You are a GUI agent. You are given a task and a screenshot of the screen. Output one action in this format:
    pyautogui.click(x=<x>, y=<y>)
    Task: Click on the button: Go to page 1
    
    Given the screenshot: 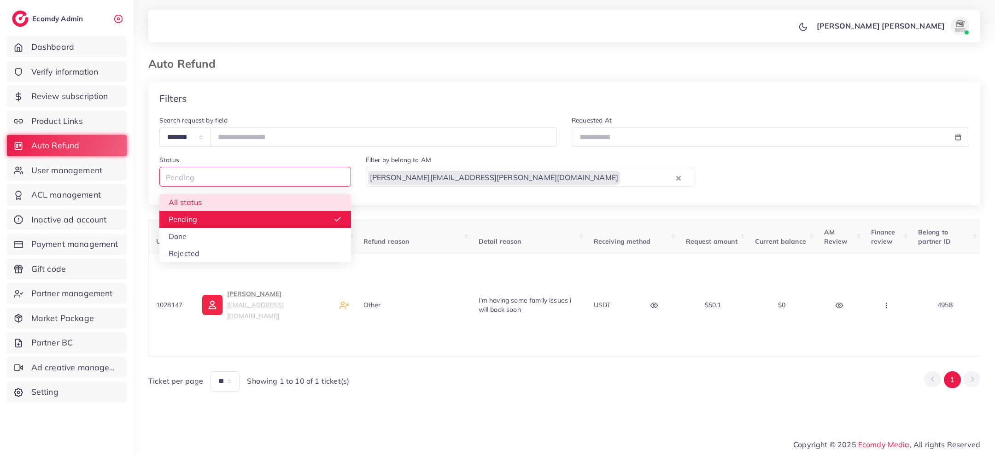 What is the action you would take?
    pyautogui.click(x=952, y=379)
    